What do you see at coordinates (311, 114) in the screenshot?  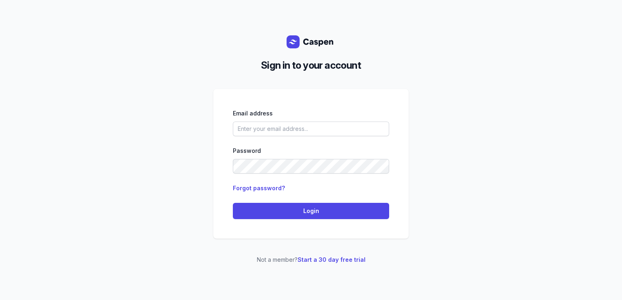 I see `div: Email address` at bounding box center [311, 114].